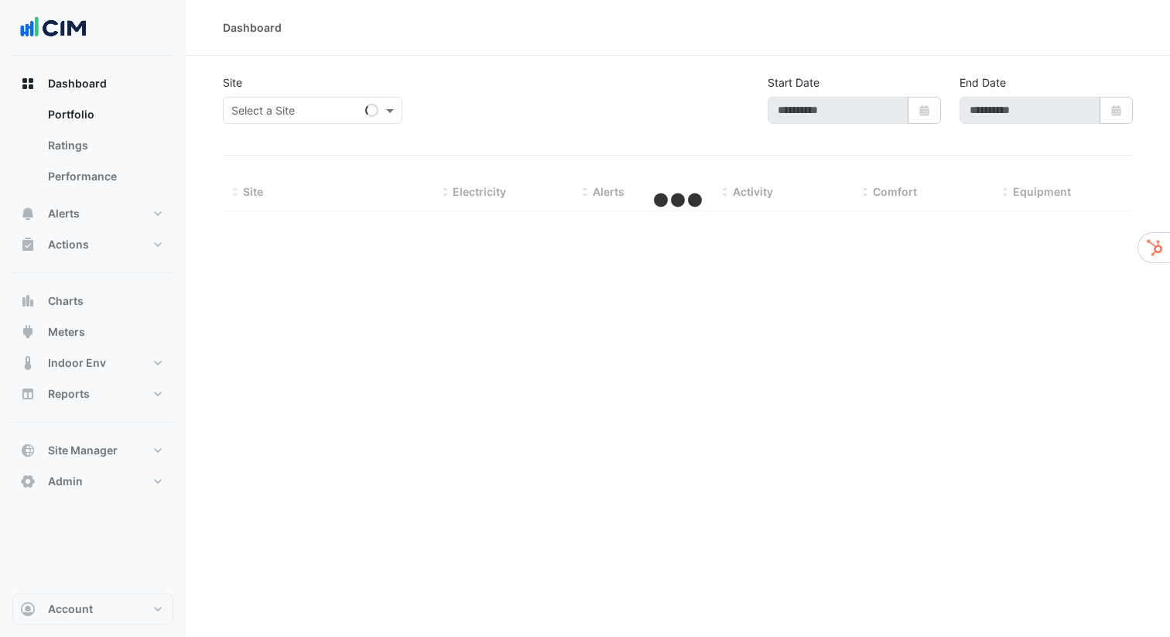  Describe the element at coordinates (28, 245) in the screenshot. I see `app-icon: Actions` at that location.